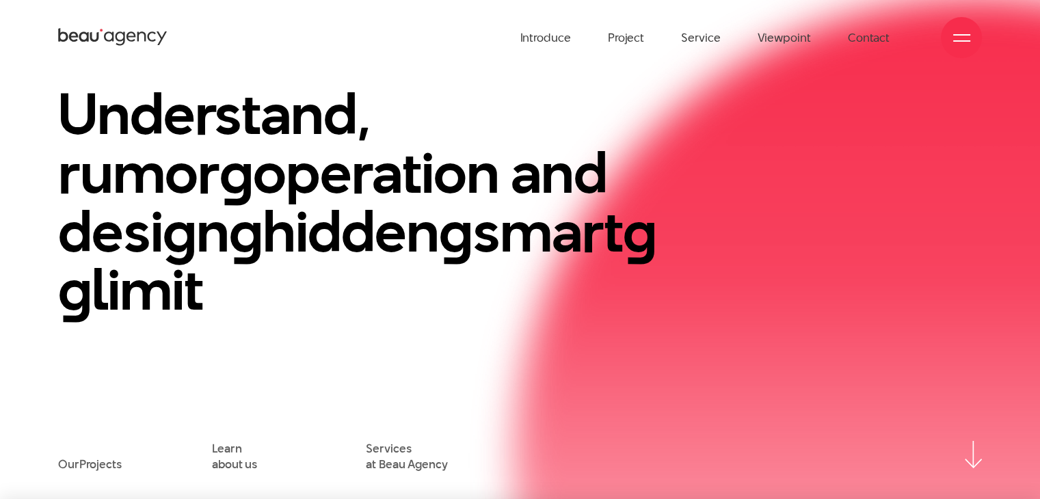 This screenshot has height=499, width=1040. What do you see at coordinates (351, 231) in the screenshot?
I see `font: hidden` at bounding box center [351, 231].